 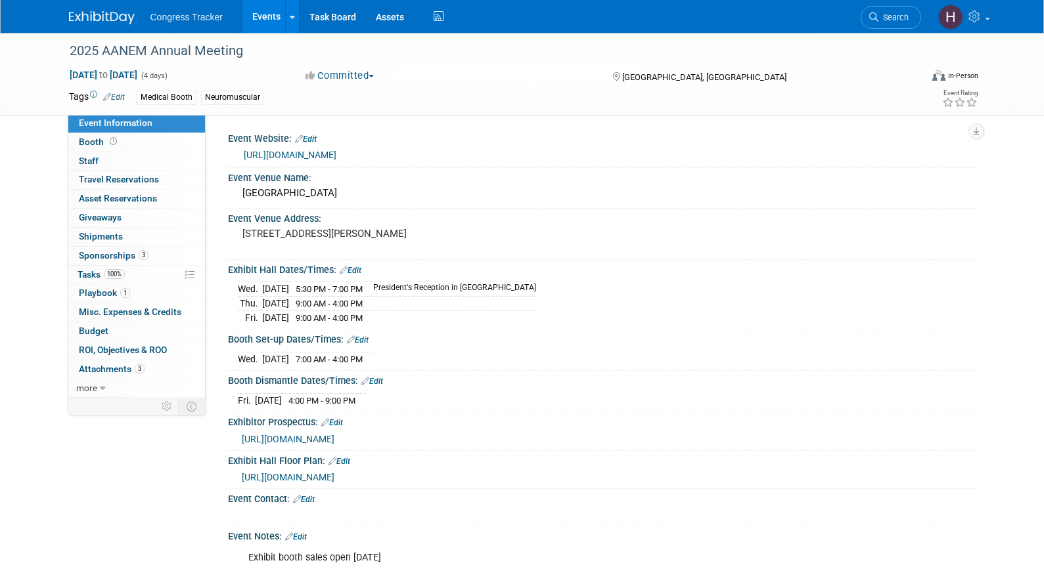 I want to click on div: 2025 AANEM Annual Meeting, so click(x=483, y=51).